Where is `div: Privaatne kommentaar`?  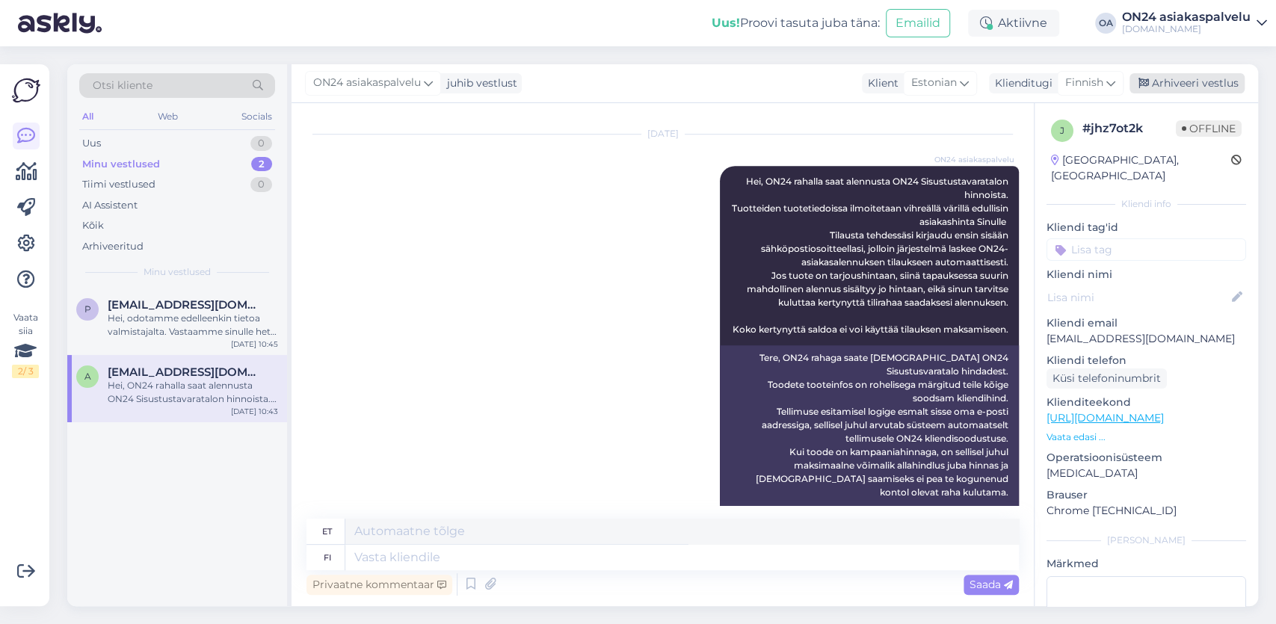 div: Privaatne kommentaar is located at coordinates (379, 585).